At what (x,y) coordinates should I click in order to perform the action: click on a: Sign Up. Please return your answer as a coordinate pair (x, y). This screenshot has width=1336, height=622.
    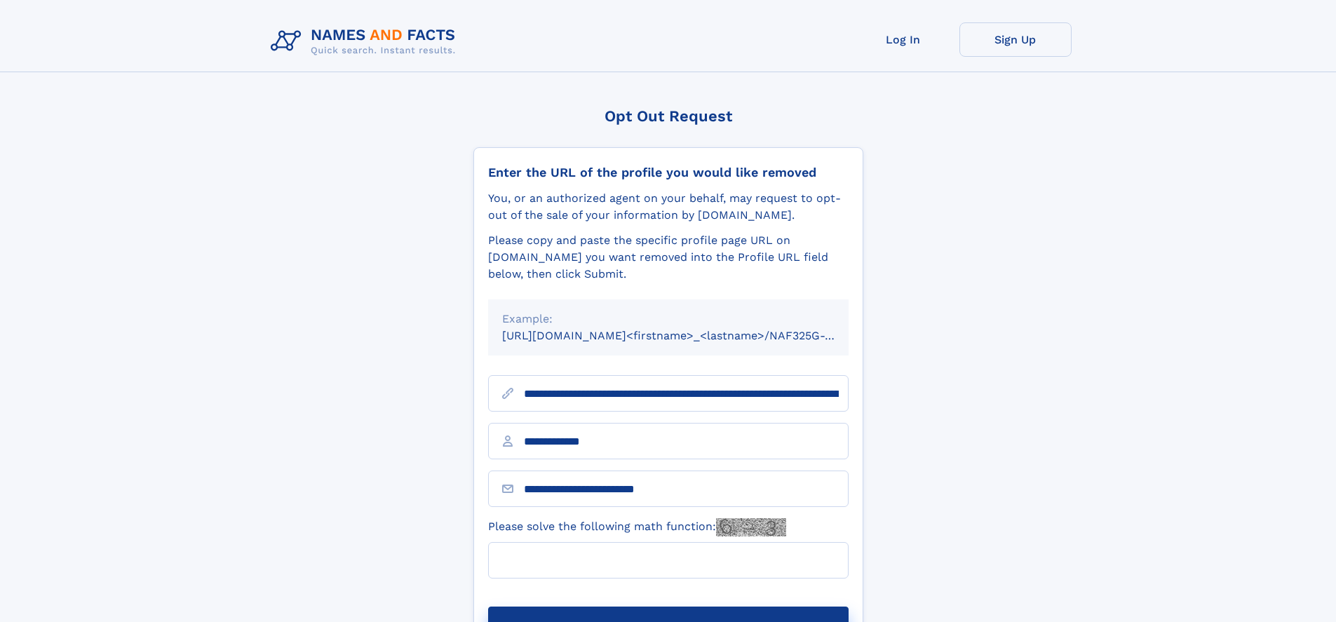
    Looking at the image, I should click on (1015, 39).